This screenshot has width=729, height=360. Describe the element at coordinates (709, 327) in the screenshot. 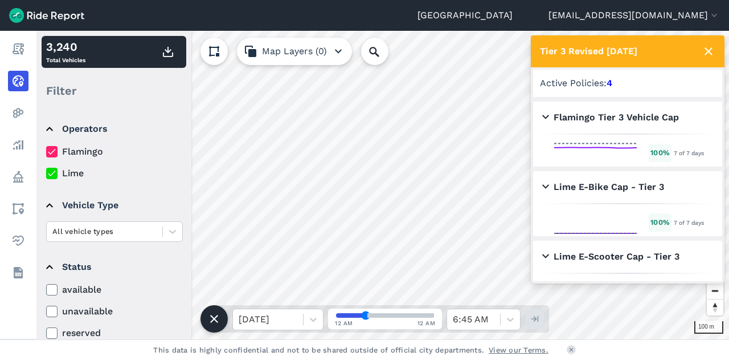

I see `div: 100 m` at that location.